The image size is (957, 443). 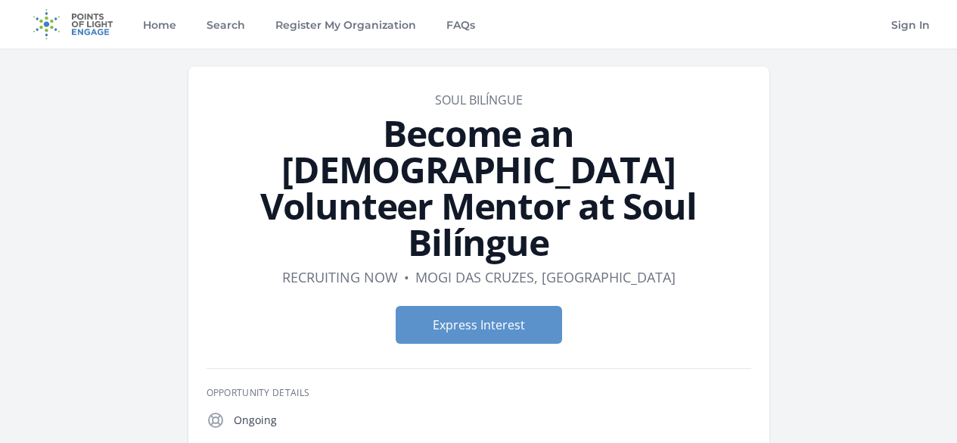 What do you see at coordinates (479, 393) in the screenshot?
I see `h3: Opportunity Details` at bounding box center [479, 393].